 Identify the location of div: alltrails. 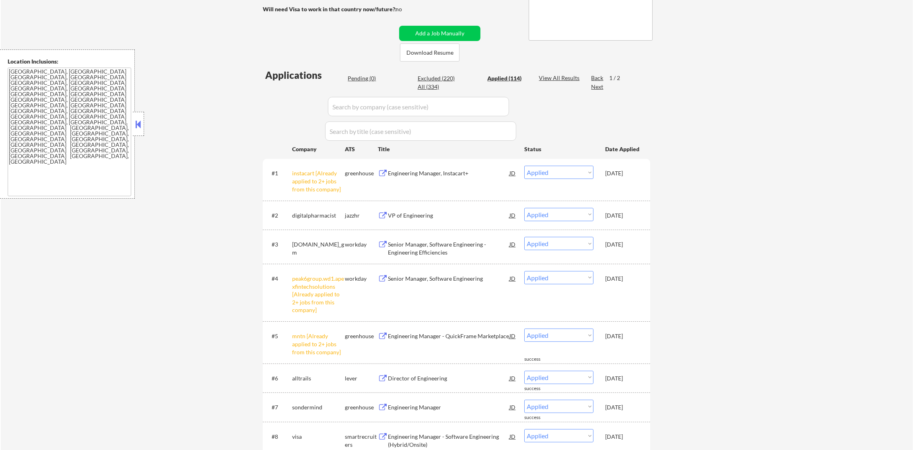
(318, 379).